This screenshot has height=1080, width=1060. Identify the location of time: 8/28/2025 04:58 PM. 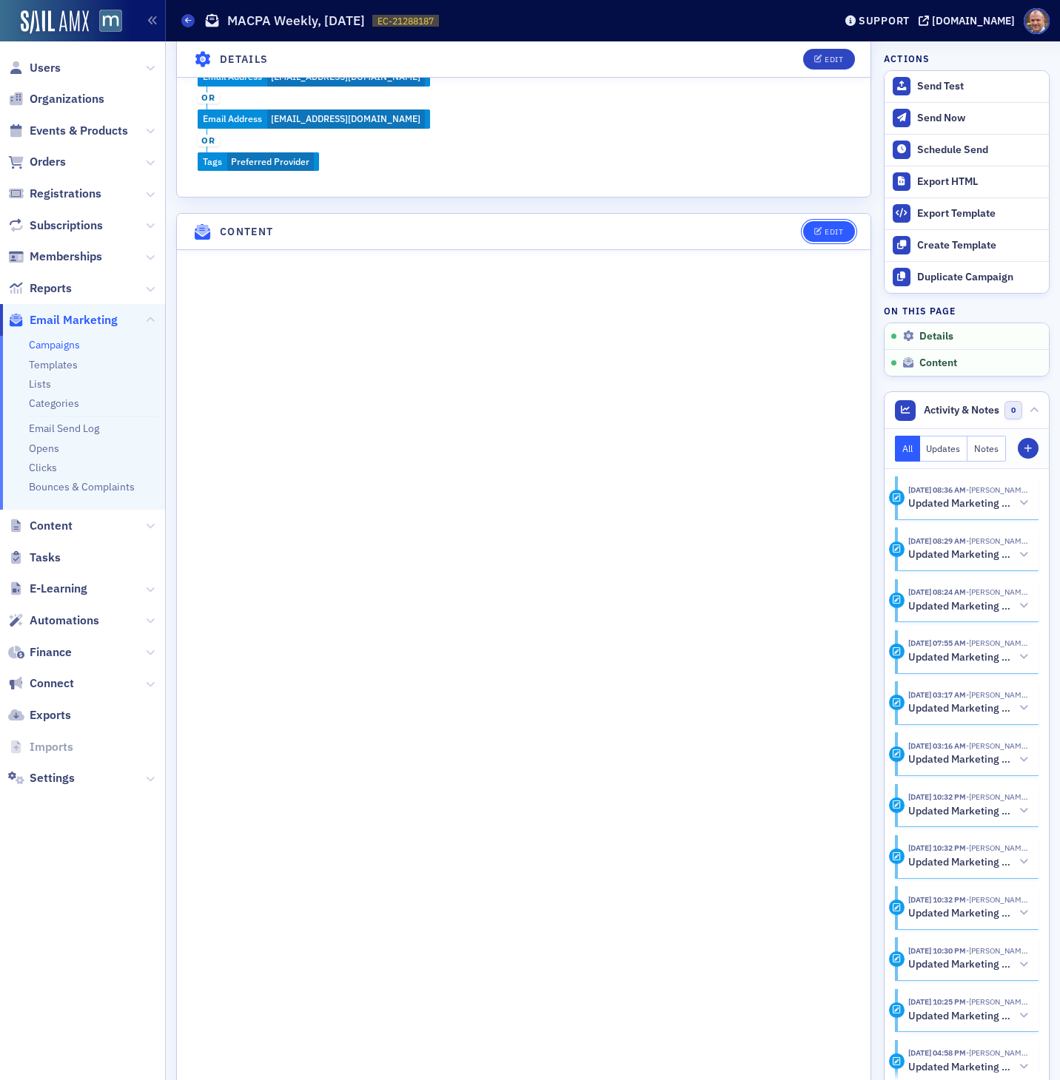
(937, 1053).